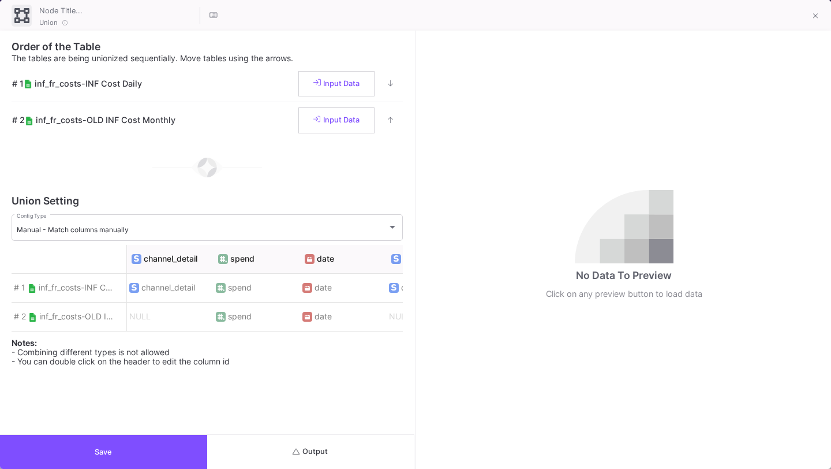  What do you see at coordinates (624, 294) in the screenshot?
I see `div: Click on any preview button to load data` at bounding box center [624, 294].